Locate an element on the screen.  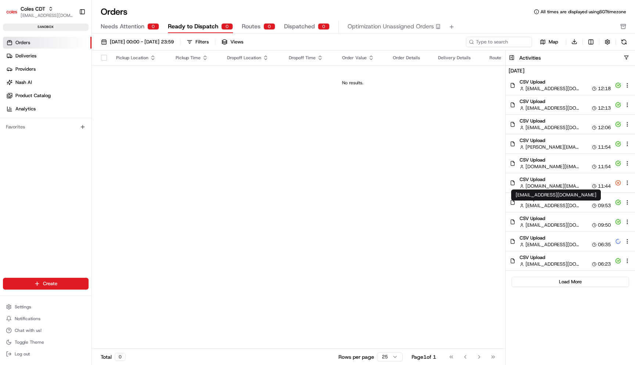
span: Knowledge Base is located at coordinates (35, 110).